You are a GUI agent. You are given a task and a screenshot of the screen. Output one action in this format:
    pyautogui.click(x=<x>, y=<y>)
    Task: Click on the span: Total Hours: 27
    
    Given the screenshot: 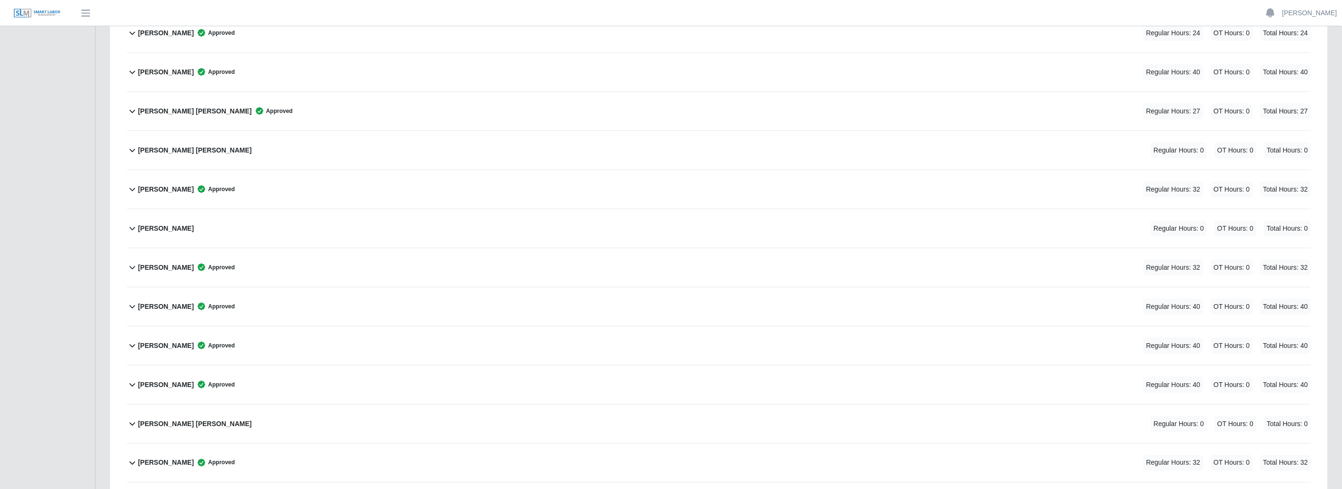 What is the action you would take?
    pyautogui.click(x=1286, y=111)
    